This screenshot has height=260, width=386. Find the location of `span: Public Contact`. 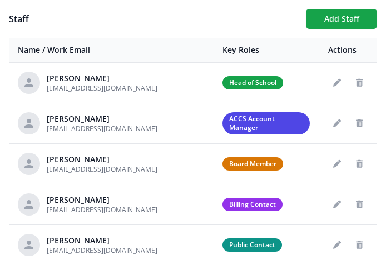

span: Public Contact is located at coordinates (252, 245).